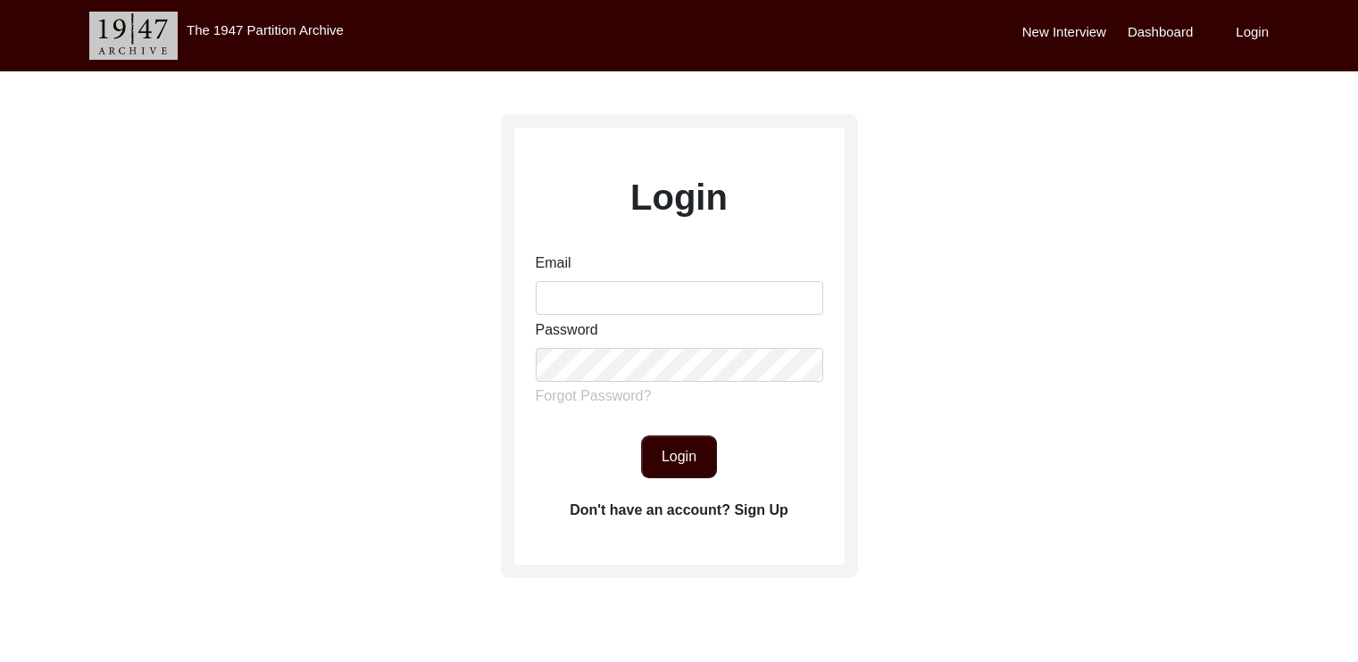 Image resolution: width=1358 pixels, height=662 pixels. I want to click on img: header-logo.png, so click(133, 36).